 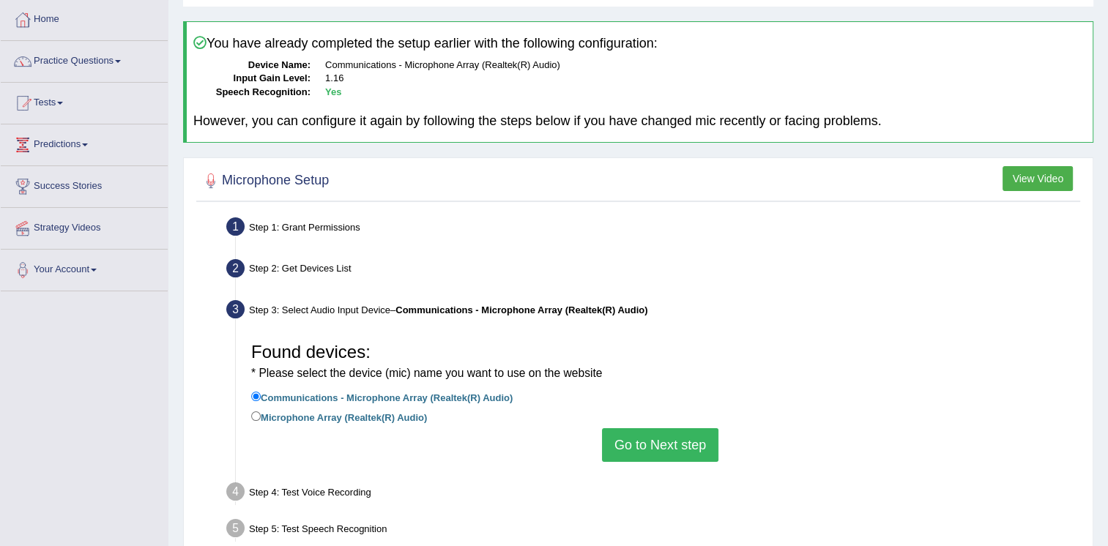 What do you see at coordinates (1038, 179) in the screenshot?
I see `button: View Video` at bounding box center [1038, 179].